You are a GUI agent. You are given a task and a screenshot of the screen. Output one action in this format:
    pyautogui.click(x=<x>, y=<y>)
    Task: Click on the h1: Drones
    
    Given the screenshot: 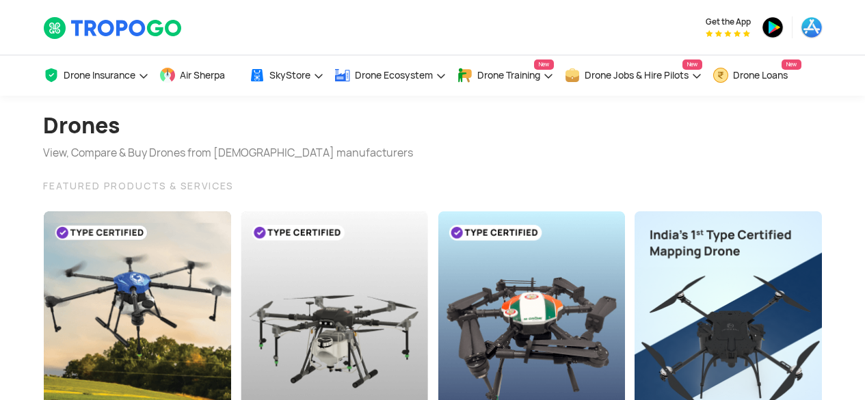 What is the action you would take?
    pyautogui.click(x=228, y=126)
    